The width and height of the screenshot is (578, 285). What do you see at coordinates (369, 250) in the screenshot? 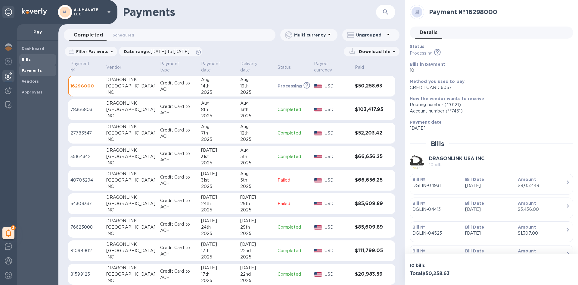
I see `h3: $111,799.05` at bounding box center [369, 250].